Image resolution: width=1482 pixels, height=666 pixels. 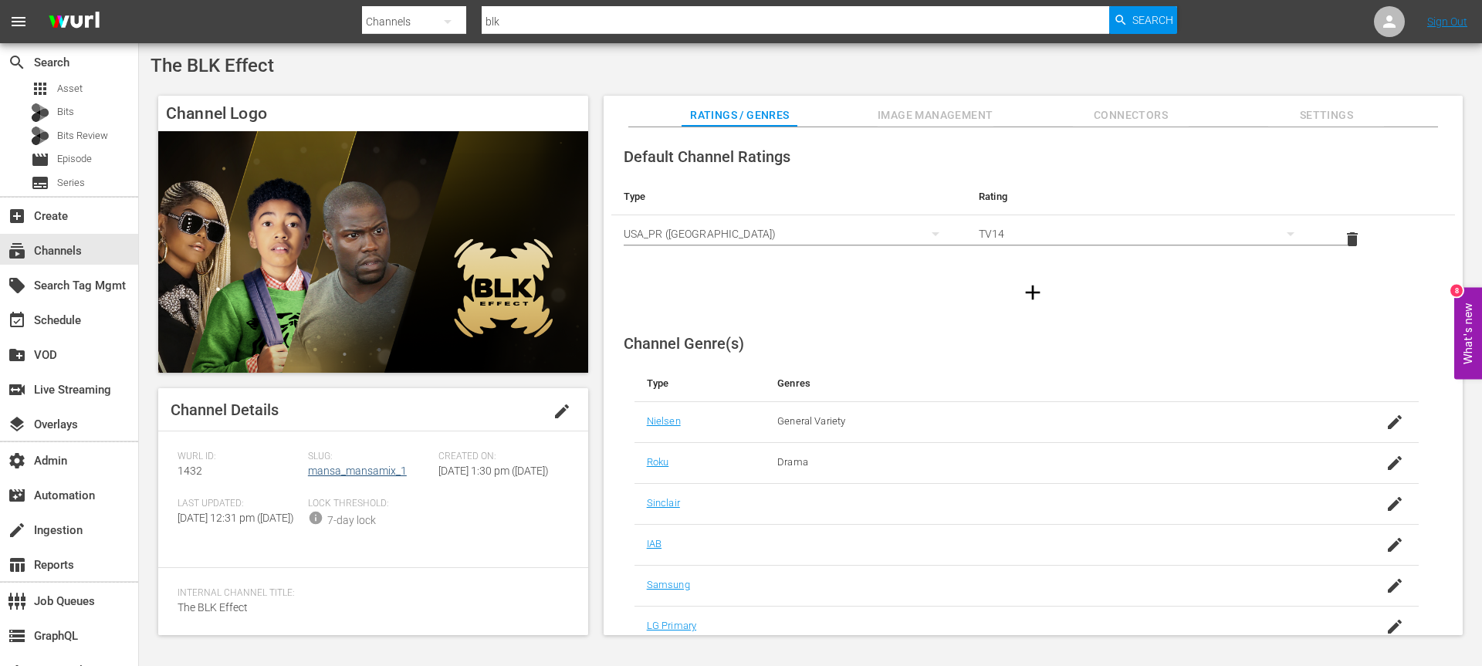 I want to click on span: Overlays, so click(x=17, y=424).